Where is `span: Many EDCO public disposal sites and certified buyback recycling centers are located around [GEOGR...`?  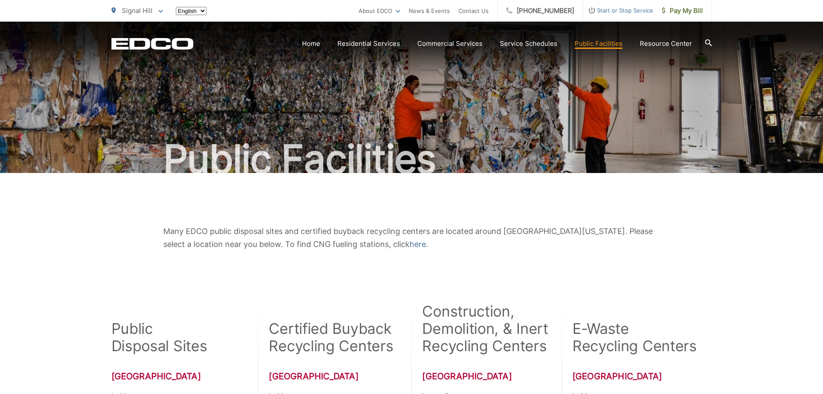
span: Many EDCO public disposal sites and certified buyback recycling centers are located around [GEOGR... is located at coordinates (408, 237).